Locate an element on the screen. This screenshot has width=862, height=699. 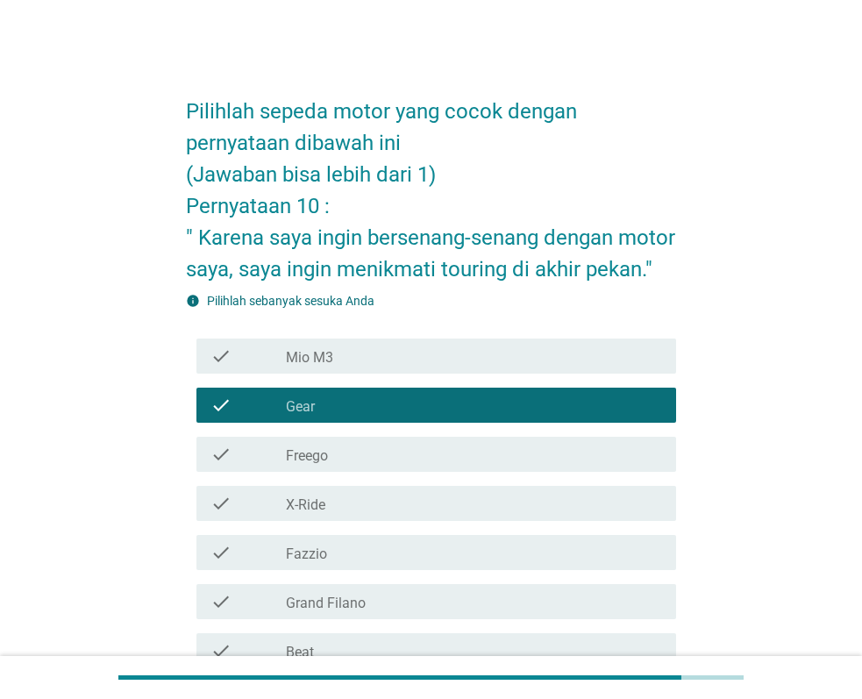
label: X-Ride is located at coordinates (305, 505).